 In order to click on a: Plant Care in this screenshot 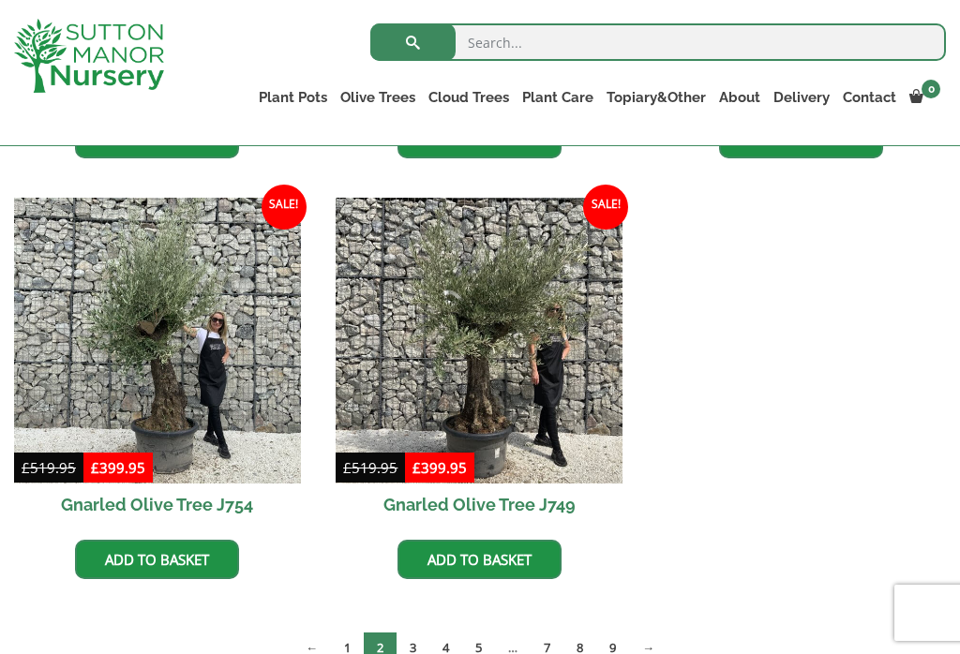, I will do `click(558, 97)`.